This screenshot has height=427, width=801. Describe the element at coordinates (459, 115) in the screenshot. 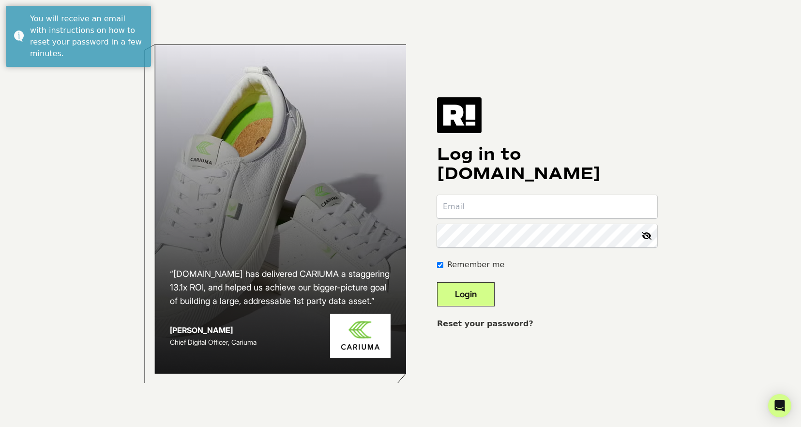

I see `img: Retention.com` at that location.